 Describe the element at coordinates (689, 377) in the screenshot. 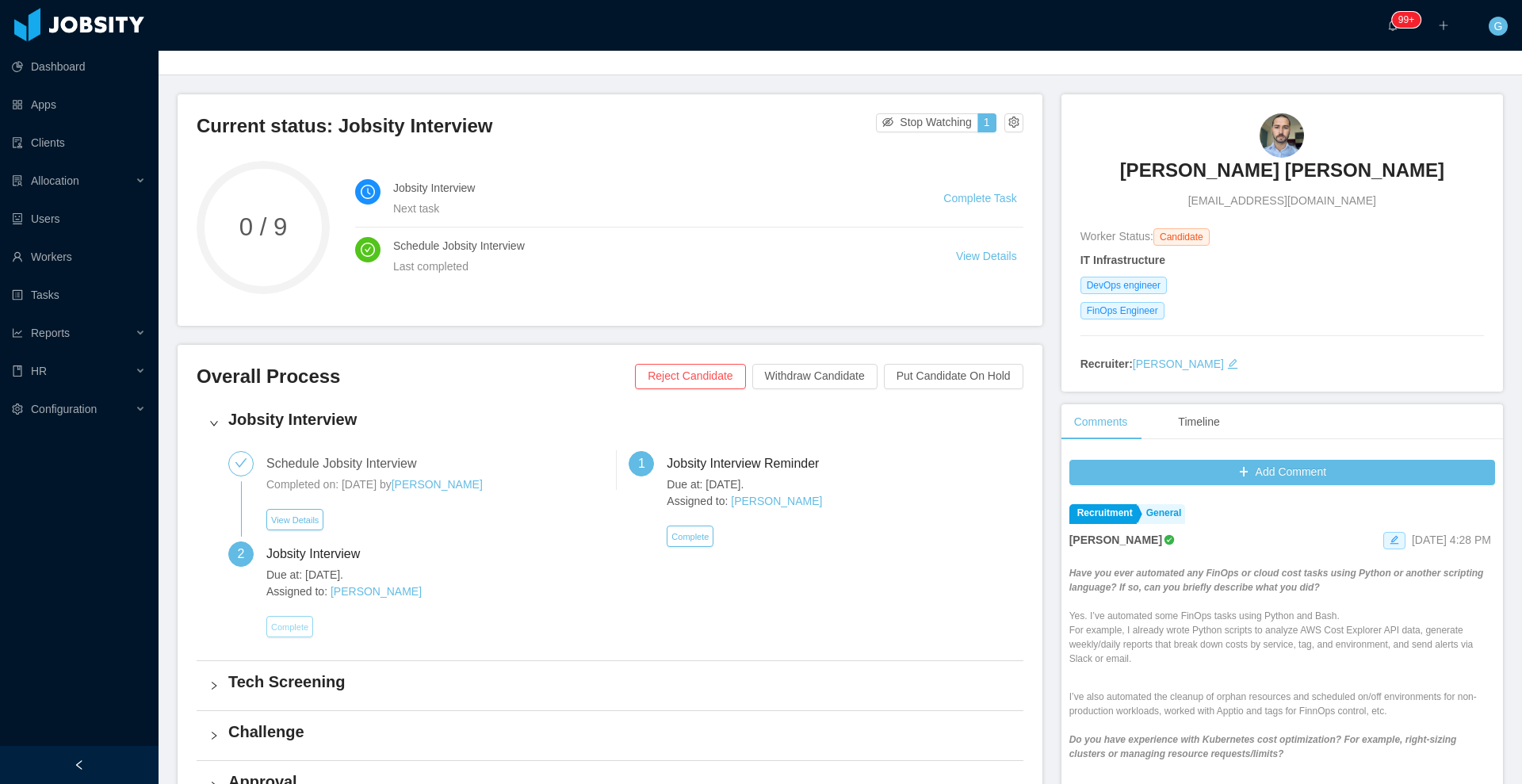

I see `button: Reject Candidate` at that location.